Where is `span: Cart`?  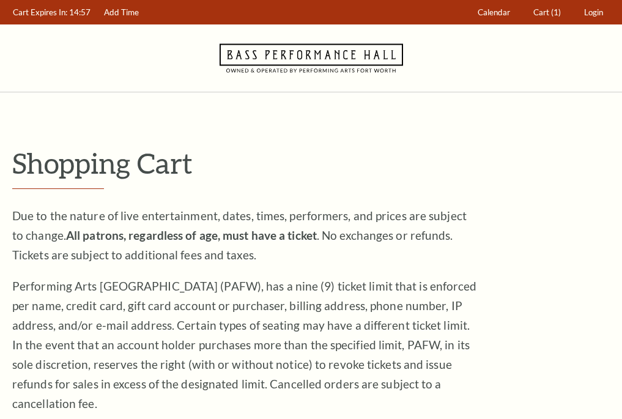 span: Cart is located at coordinates (541, 12).